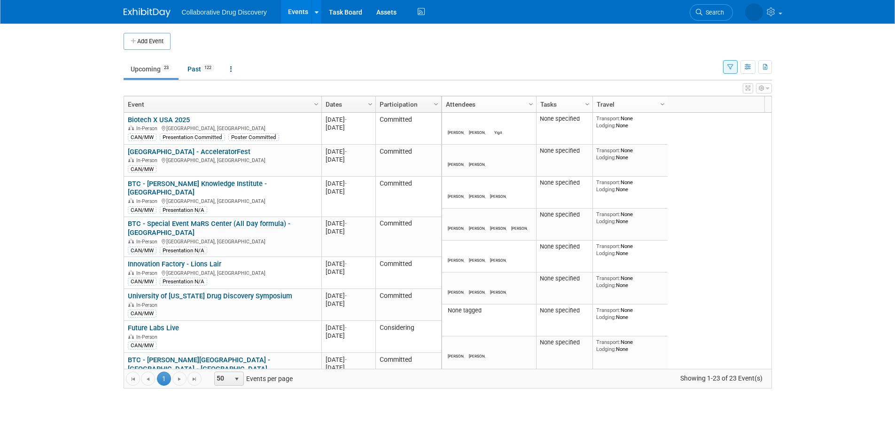 This screenshot has width=895, height=428. Describe the element at coordinates (174, 264) in the screenshot. I see `a: Innovation Factory - Lions Lair` at that location.